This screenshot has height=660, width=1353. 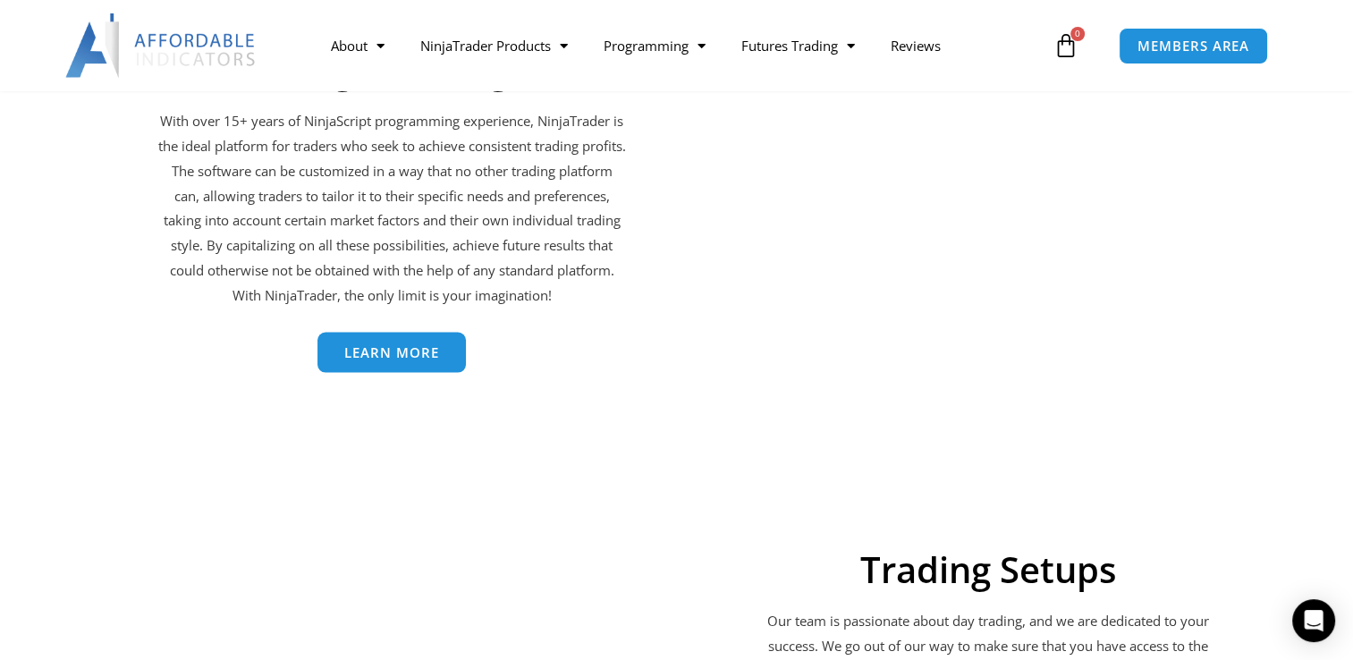 What do you see at coordinates (1077, 34) in the screenshot?
I see `span: 0` at bounding box center [1077, 34].